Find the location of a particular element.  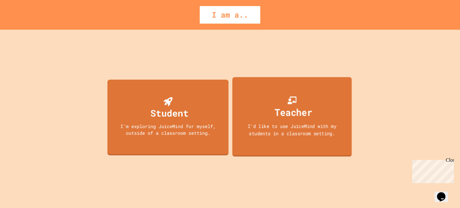

div: I'd like to use JuiceMind with my students in a classroom setting. is located at coordinates (292, 129).